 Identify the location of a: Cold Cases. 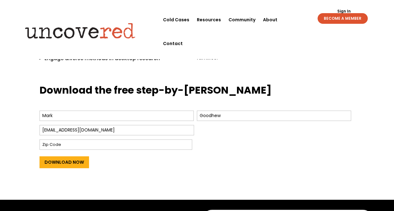
(176, 20).